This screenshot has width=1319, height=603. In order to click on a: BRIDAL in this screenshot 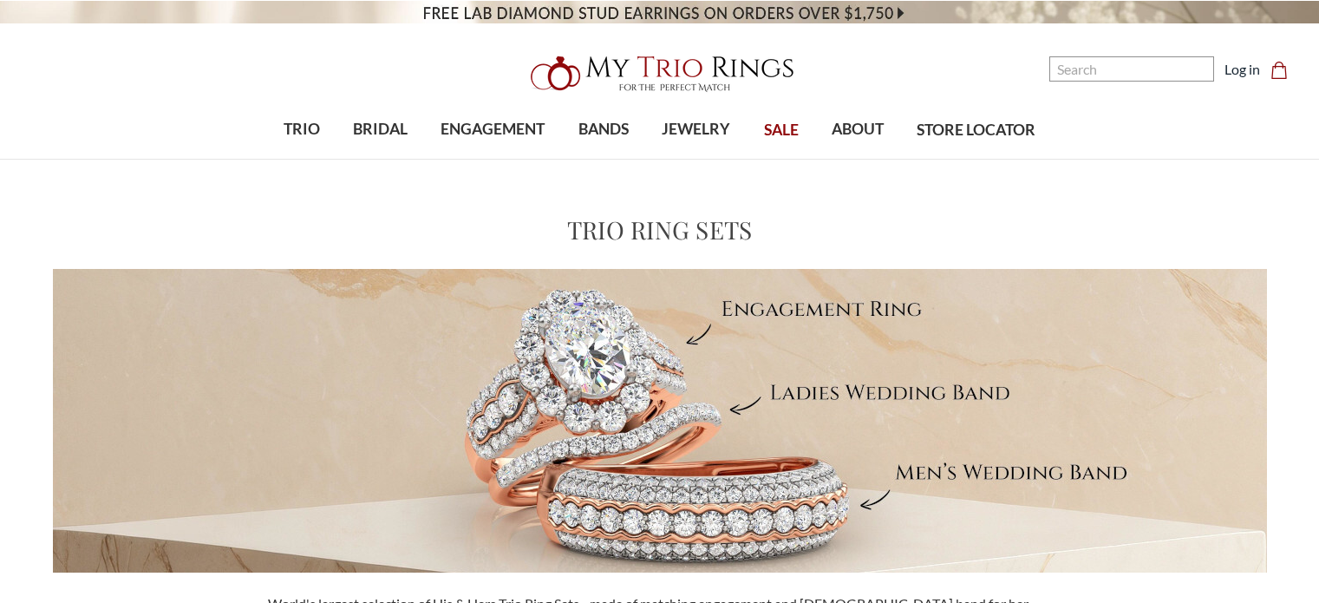, I will do `click(380, 129)`.